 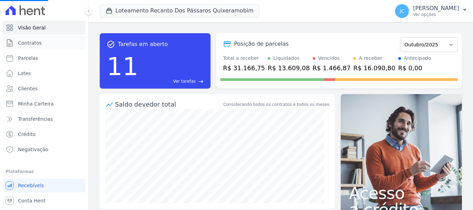 What do you see at coordinates (36, 104) in the screenshot?
I see `span: Minha Carteira` at bounding box center [36, 104].